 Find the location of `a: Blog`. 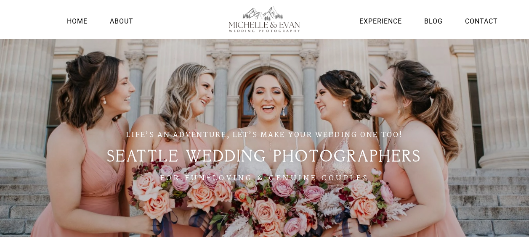

a: Blog is located at coordinates (433, 21).